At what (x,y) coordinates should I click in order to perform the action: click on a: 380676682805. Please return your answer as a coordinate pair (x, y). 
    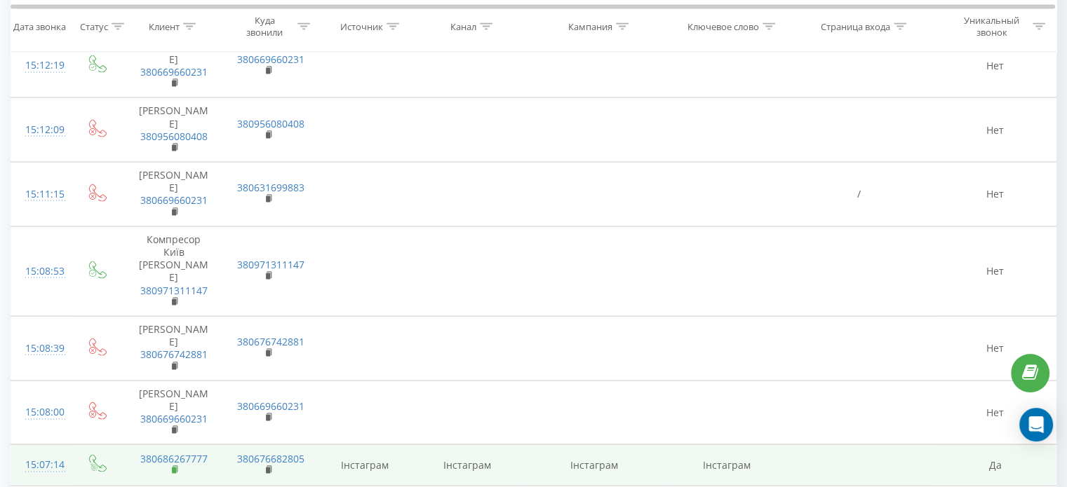
    Looking at the image, I should click on (271, 459).